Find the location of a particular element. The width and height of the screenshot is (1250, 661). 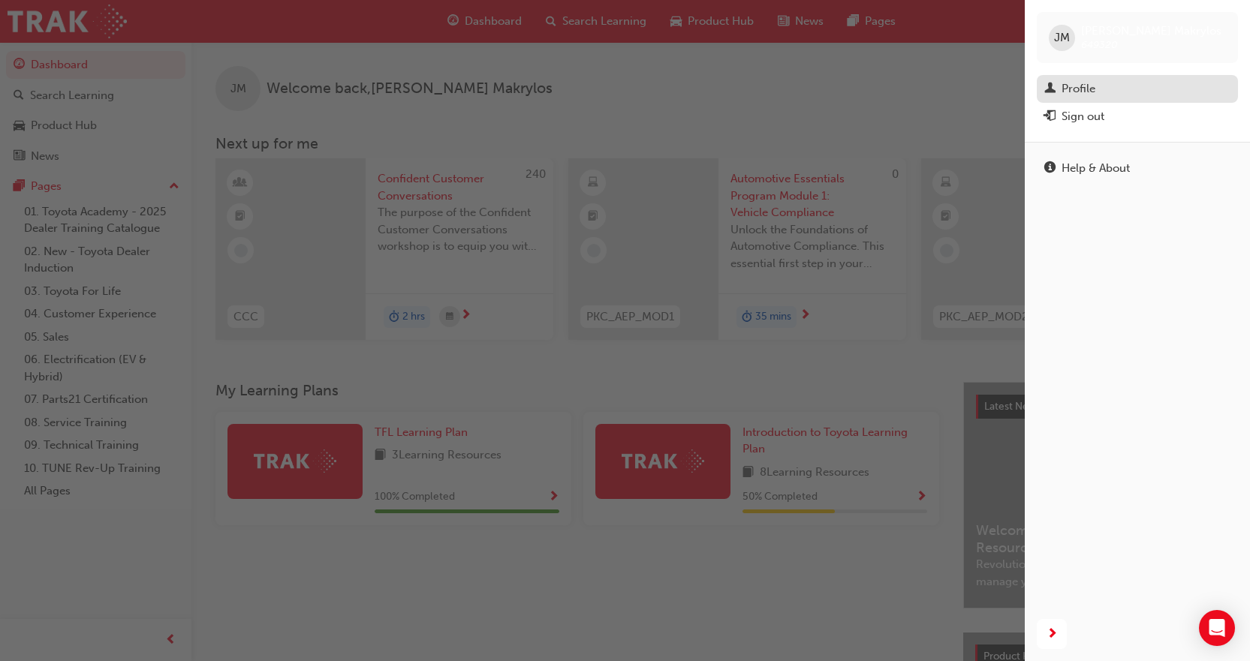

button: Sign out is located at coordinates (1137, 116).